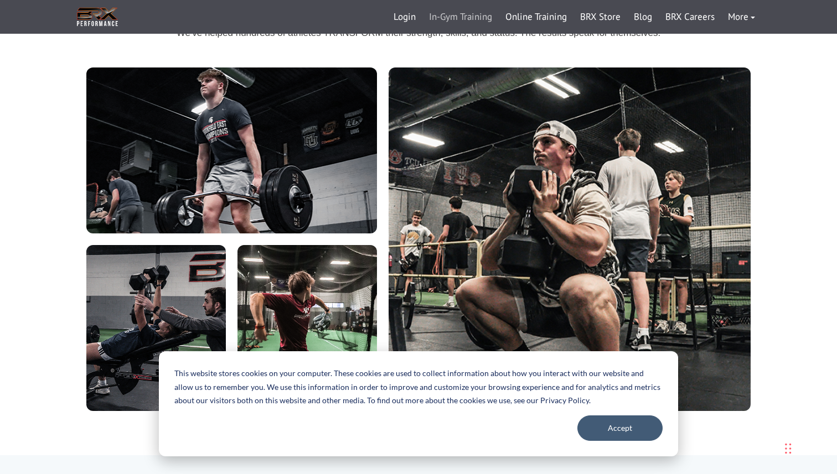  What do you see at coordinates (97, 17) in the screenshot?
I see `img: BRX Transparent Logo-2` at bounding box center [97, 17].